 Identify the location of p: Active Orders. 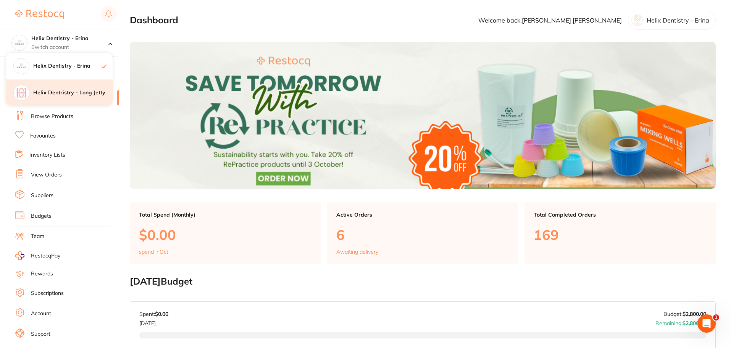
(423, 215).